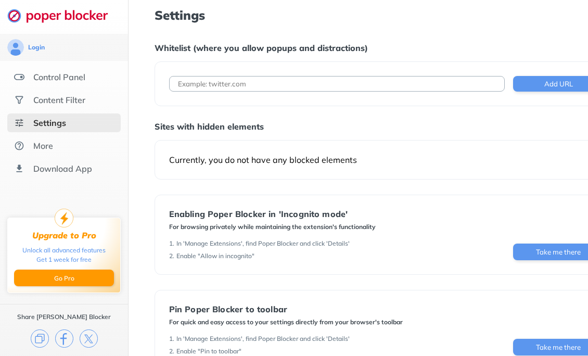 Image resolution: width=588 pixels, height=356 pixels. Describe the element at coordinates (64, 278) in the screenshot. I see `button: Go Pro` at that location.